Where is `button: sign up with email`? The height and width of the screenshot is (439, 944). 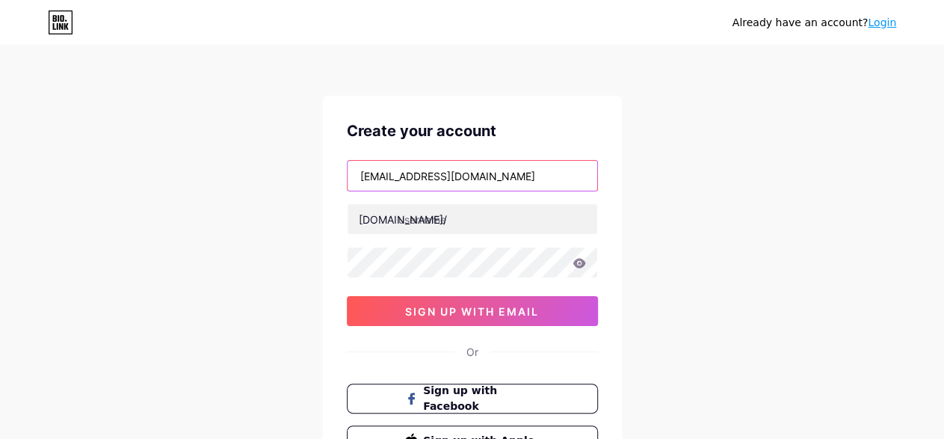 button: sign up with email is located at coordinates (473, 311).